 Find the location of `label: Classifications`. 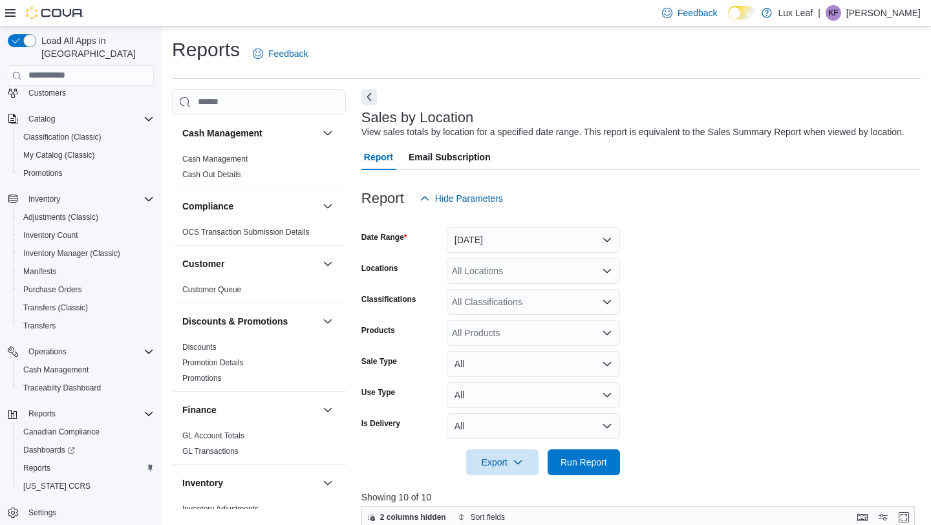

label: Classifications is located at coordinates (389, 299).